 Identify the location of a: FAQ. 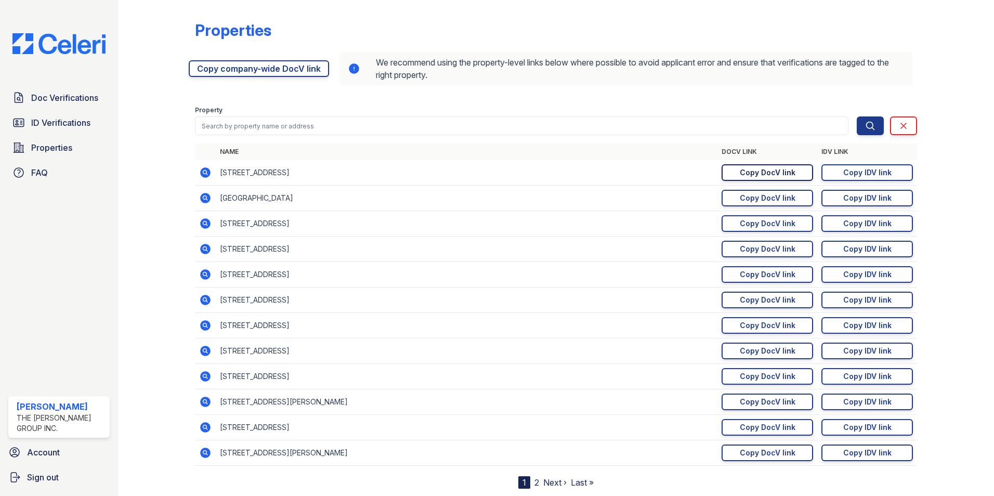
(59, 173).